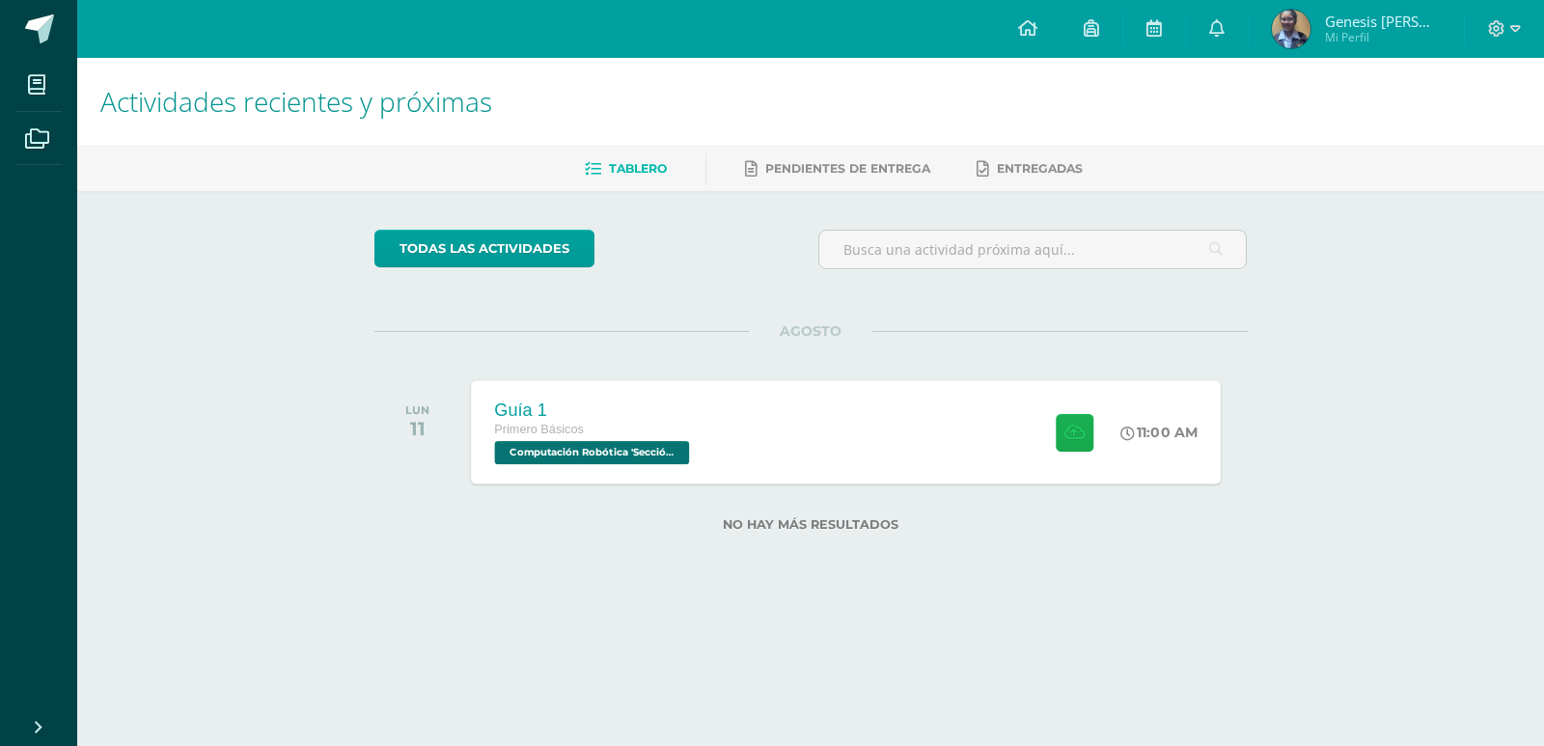 The image size is (1544, 746). I want to click on a: Pendientes de entrega, so click(838, 169).